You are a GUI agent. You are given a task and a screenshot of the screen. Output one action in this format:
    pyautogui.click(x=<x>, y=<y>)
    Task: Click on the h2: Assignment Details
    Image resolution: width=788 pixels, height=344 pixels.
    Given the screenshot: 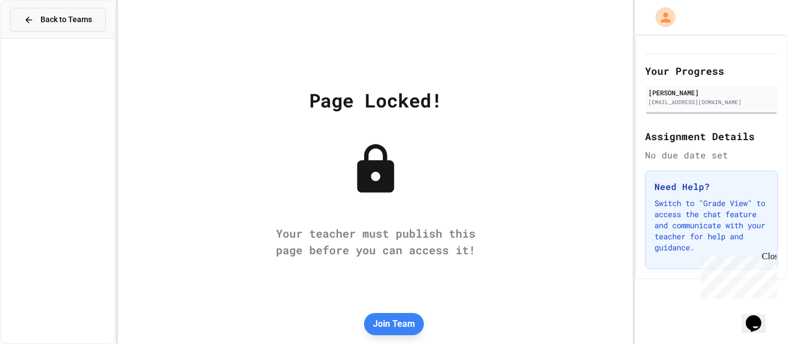 What is the action you would take?
    pyautogui.click(x=712, y=136)
    